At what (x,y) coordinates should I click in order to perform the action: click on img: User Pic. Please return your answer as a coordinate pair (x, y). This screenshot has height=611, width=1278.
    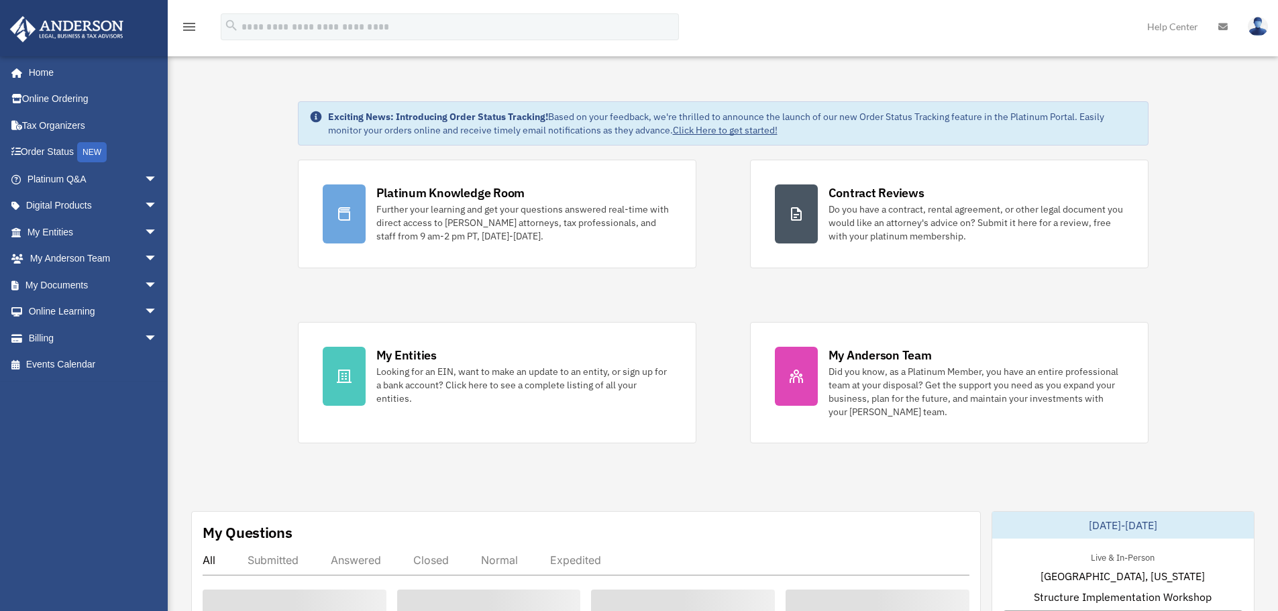
    Looking at the image, I should click on (1257, 26).